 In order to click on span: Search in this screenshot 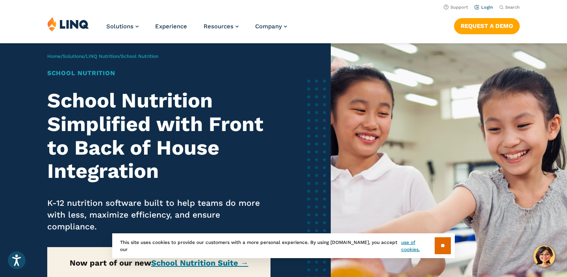, I will do `click(513, 7)`.